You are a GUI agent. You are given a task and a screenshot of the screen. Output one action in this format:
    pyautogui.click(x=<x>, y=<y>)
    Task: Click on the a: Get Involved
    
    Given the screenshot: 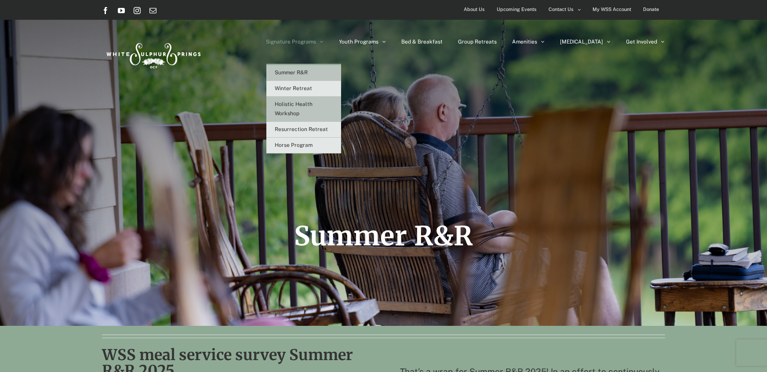 What is the action you would take?
    pyautogui.click(x=646, y=42)
    